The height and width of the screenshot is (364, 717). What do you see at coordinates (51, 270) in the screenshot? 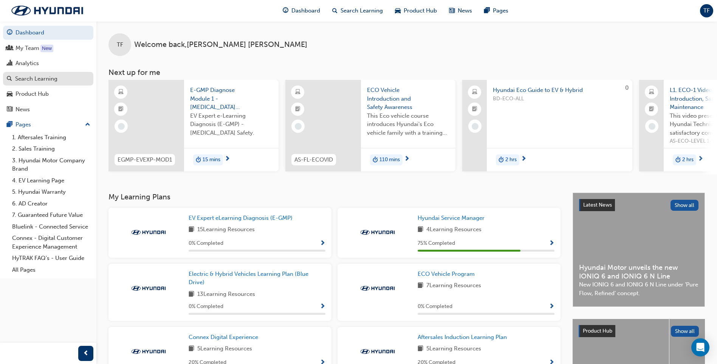
I see `a: All Pages` at bounding box center [51, 270].